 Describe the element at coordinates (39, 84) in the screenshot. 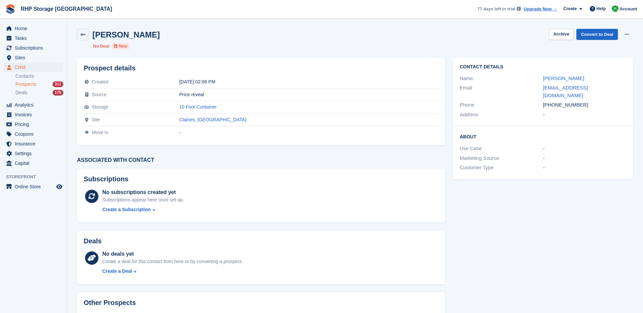

I see `a: Prospects 311` at that location.